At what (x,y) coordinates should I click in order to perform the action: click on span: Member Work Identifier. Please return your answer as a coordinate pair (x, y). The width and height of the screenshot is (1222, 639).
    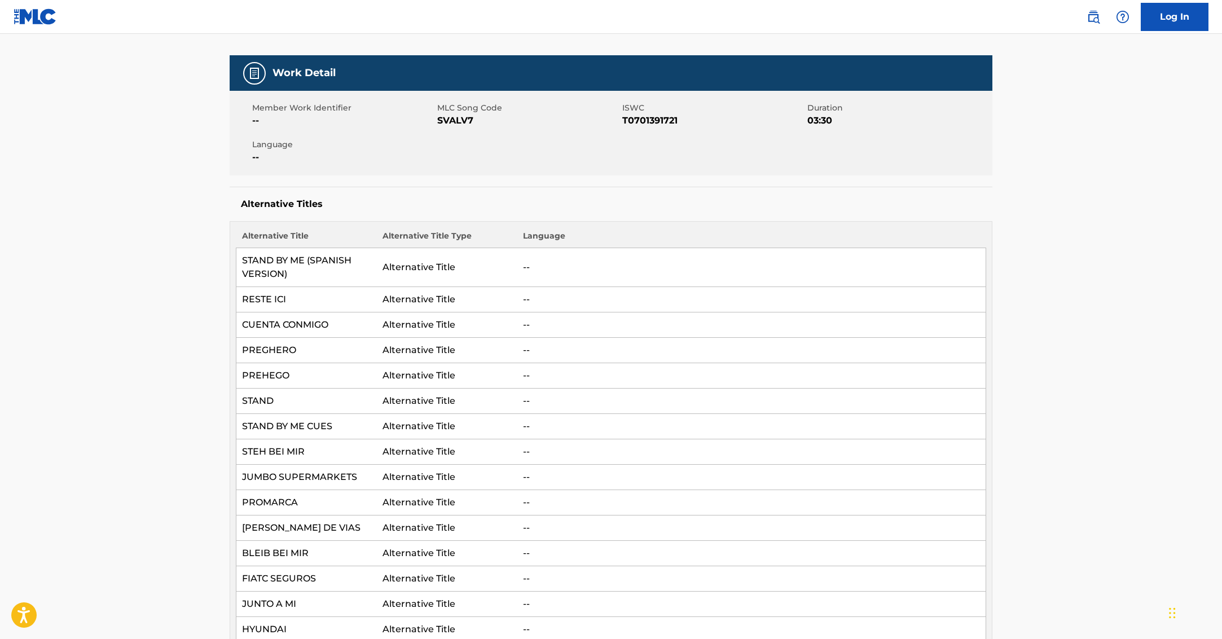
    Looking at the image, I should click on (343, 108).